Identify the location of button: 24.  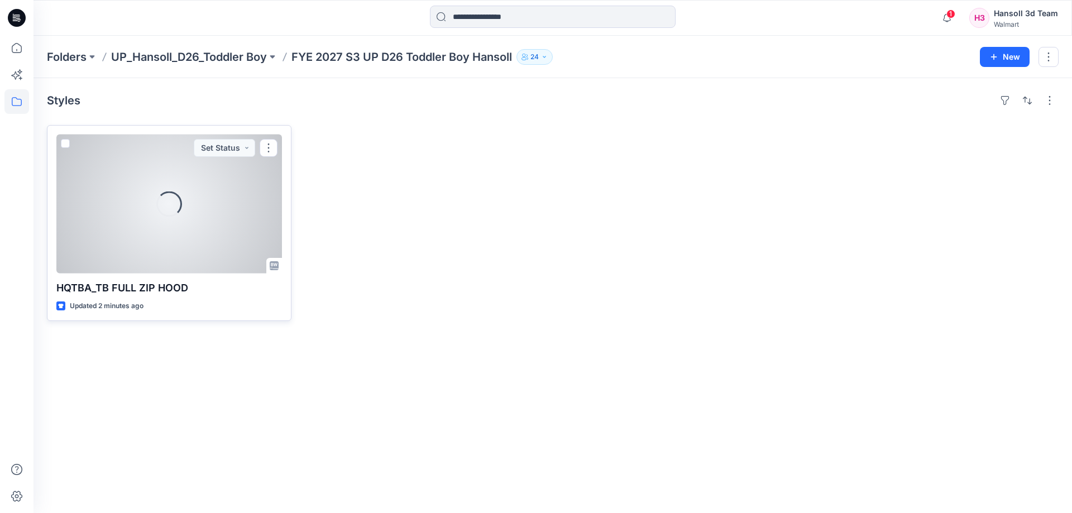
(534, 57).